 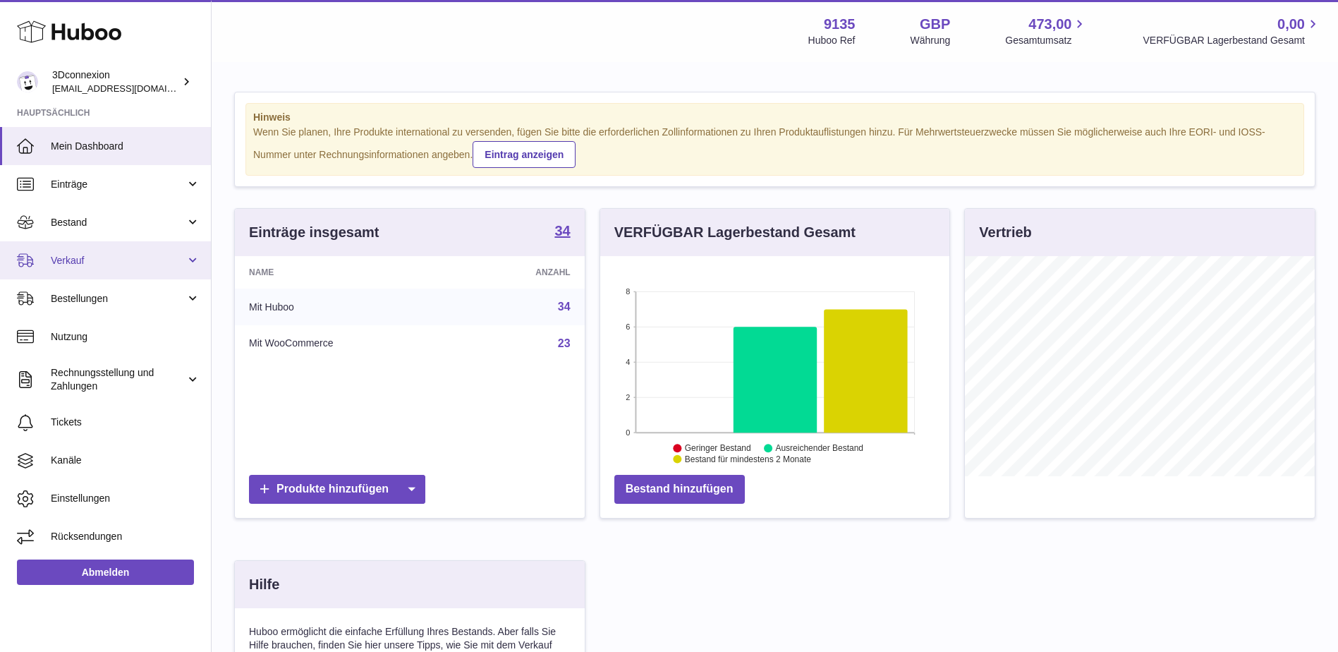 I want to click on text: 6, so click(x=628, y=327).